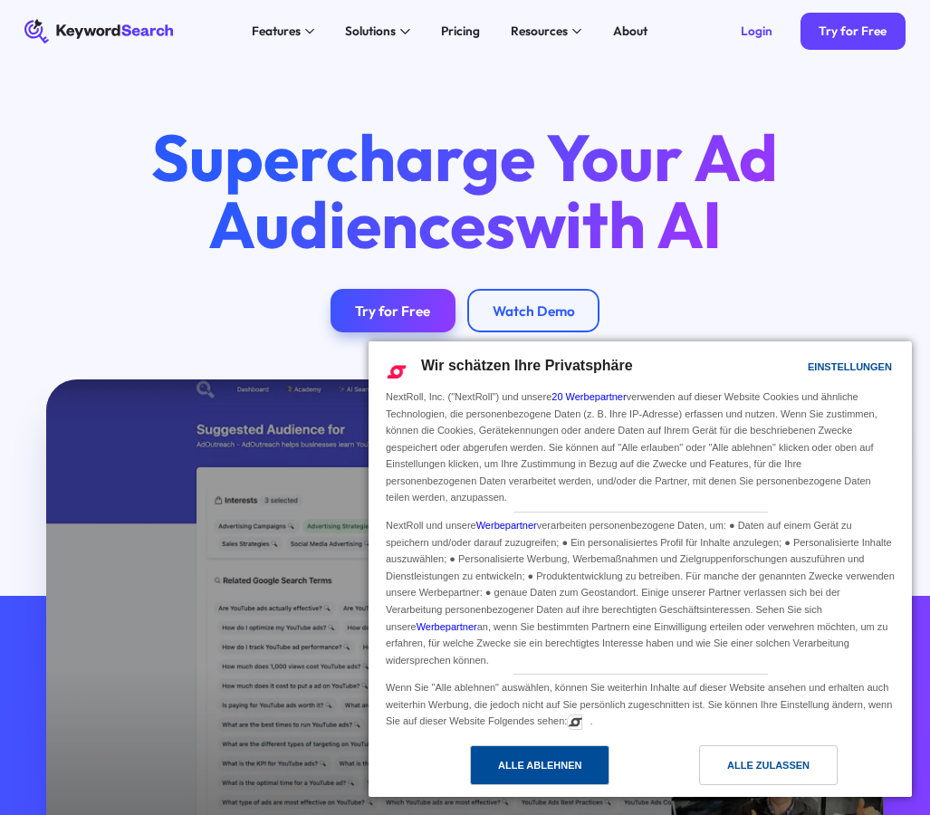 The height and width of the screenshot is (815, 930). I want to click on a: Alle ablehnen, so click(510, 770).